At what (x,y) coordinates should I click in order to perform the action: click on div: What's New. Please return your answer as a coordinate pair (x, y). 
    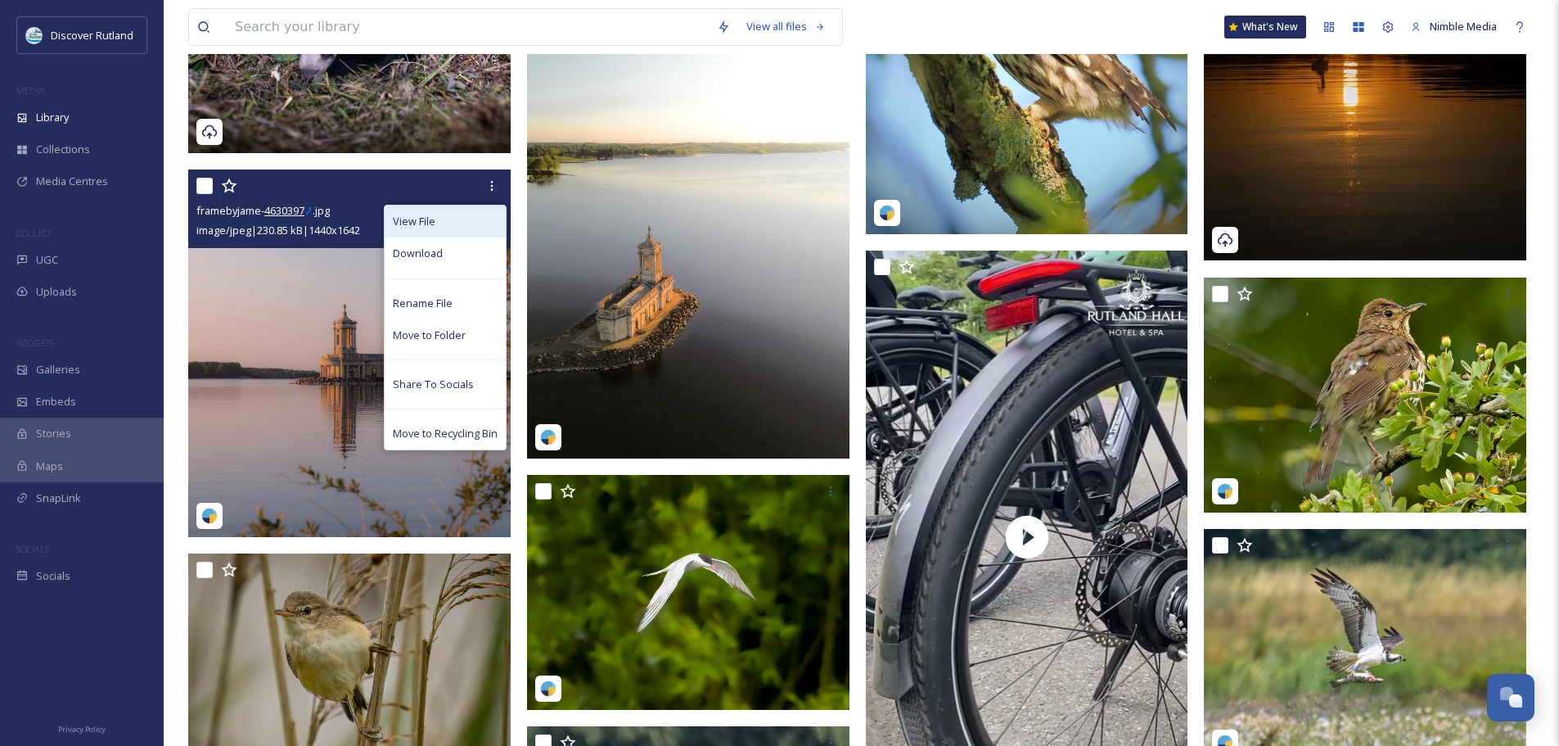
    Looking at the image, I should click on (1265, 27).